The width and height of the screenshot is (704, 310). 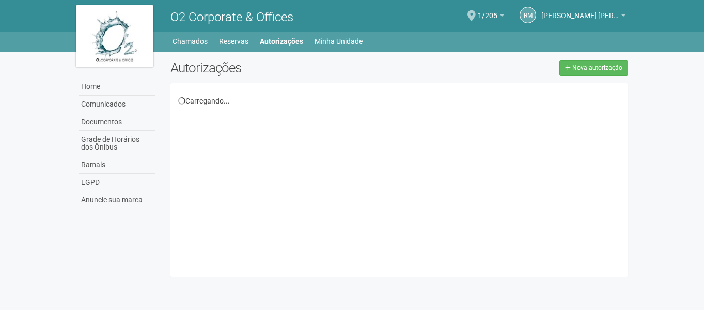 I want to click on img: logo.jpg, so click(x=115, y=36).